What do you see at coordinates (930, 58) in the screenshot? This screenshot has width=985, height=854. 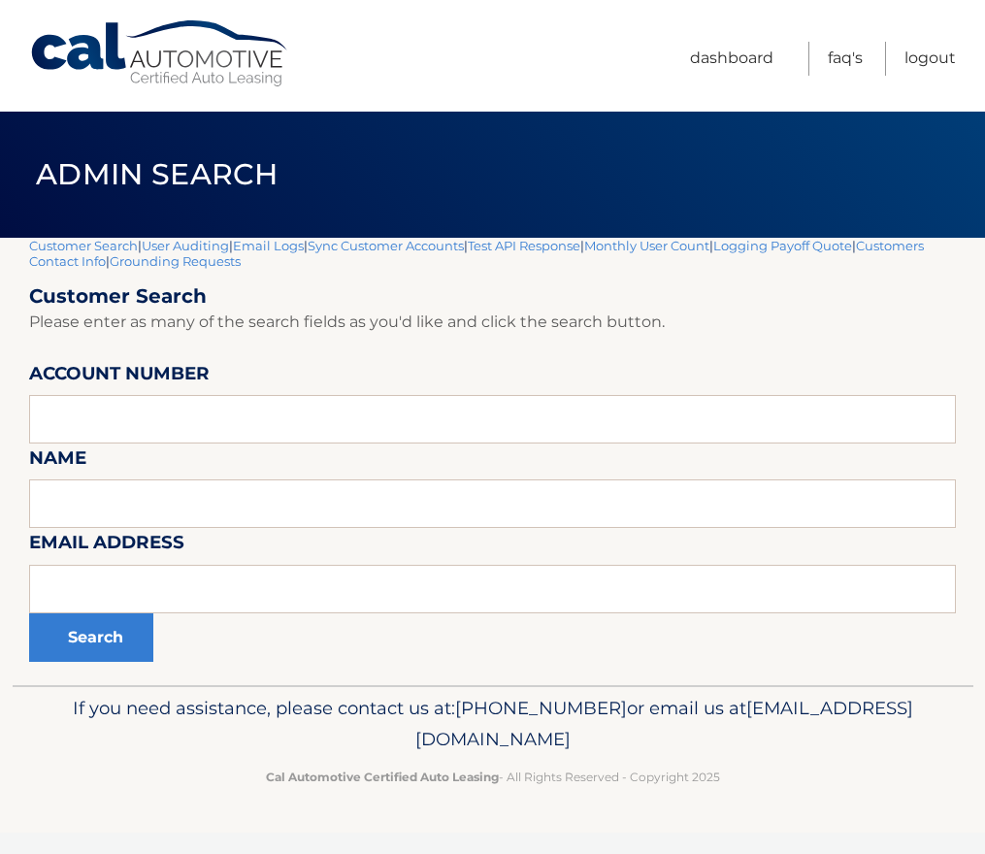 I see `a: Logout` at bounding box center [930, 58].